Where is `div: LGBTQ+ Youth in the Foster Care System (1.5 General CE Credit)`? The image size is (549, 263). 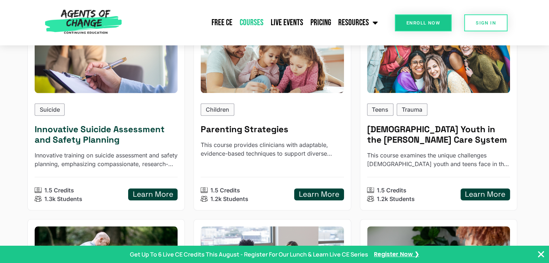 div: LGBTQ+ Youth in the Foster Care System (1.5 General CE Credit) is located at coordinates (438, 53).